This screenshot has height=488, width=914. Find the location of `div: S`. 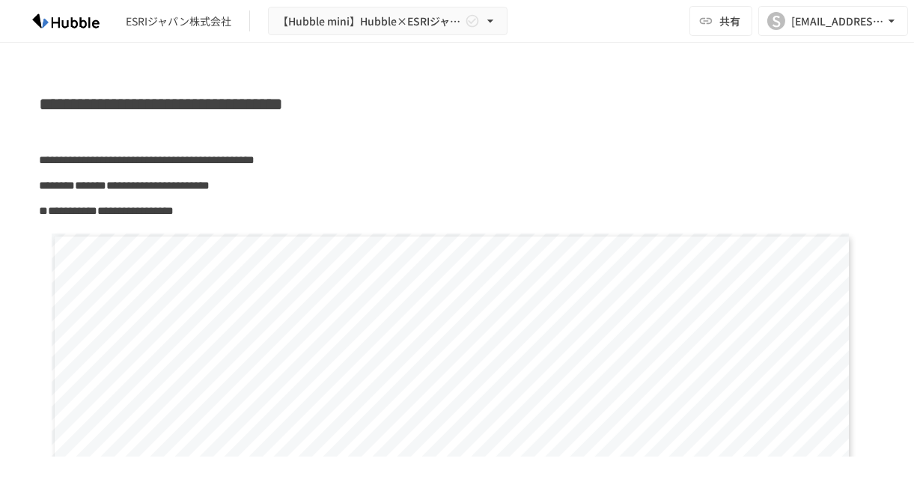

div: S is located at coordinates (777, 21).